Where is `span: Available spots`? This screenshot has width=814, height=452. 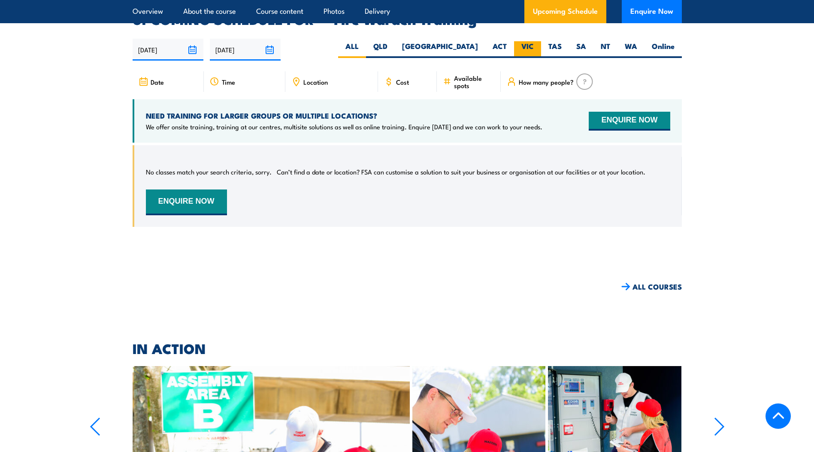
span: Available spots is located at coordinates (474, 82).